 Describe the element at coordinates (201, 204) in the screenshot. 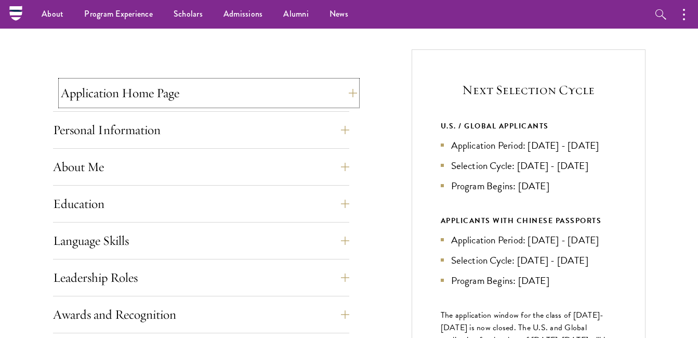

I see `button: Education` at that location.